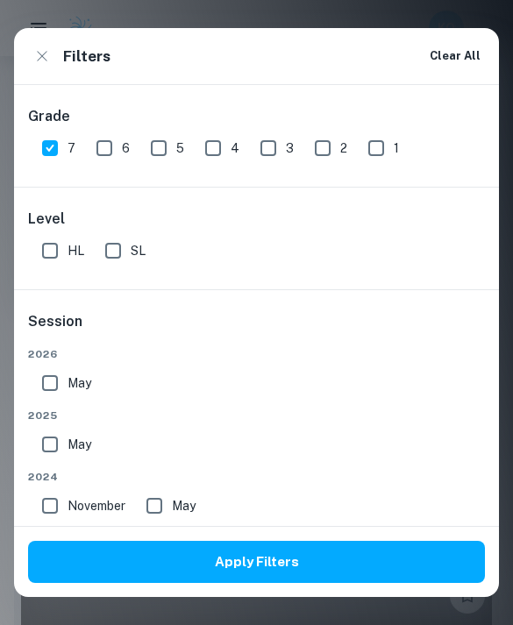 This screenshot has height=625, width=513. Describe the element at coordinates (256, 219) in the screenshot. I see `h6: Level` at that location.